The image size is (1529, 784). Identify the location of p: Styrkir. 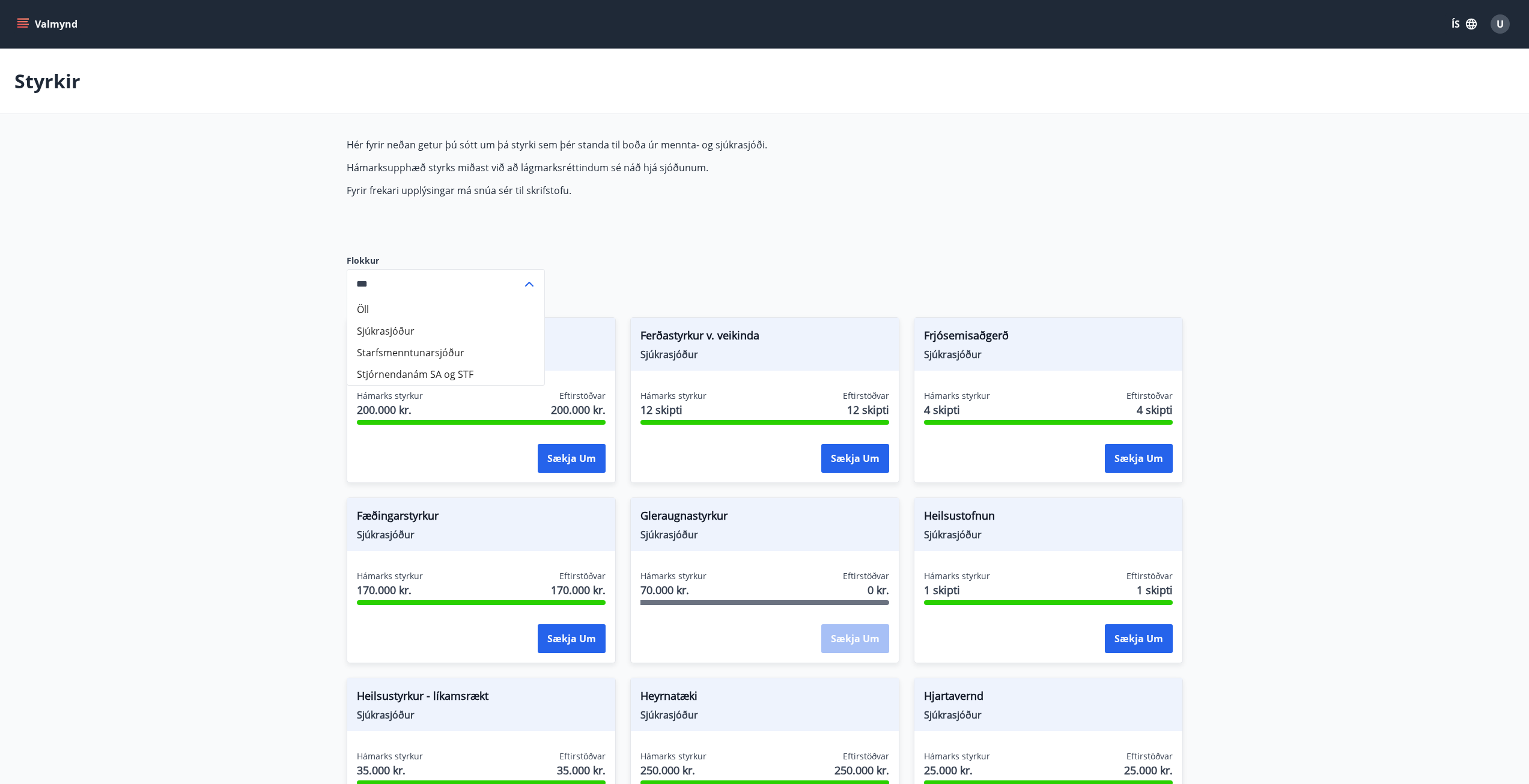
(47, 81).